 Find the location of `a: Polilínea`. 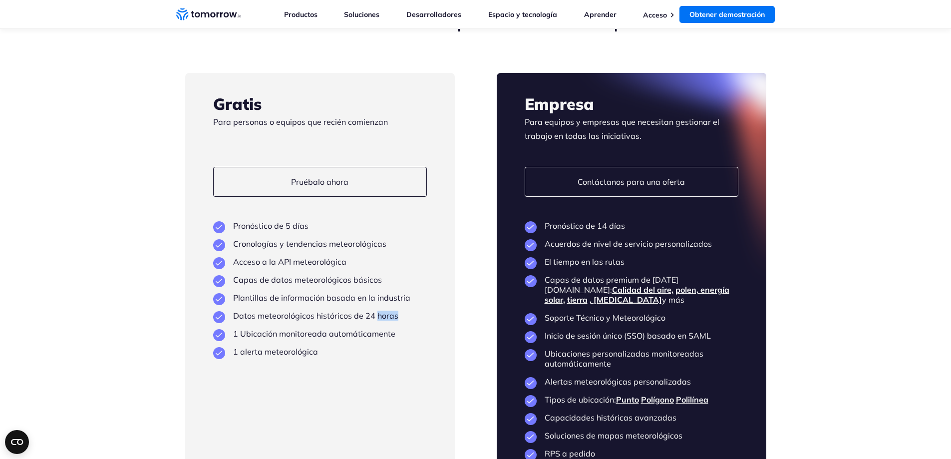

a: Polilínea is located at coordinates (692, 399).